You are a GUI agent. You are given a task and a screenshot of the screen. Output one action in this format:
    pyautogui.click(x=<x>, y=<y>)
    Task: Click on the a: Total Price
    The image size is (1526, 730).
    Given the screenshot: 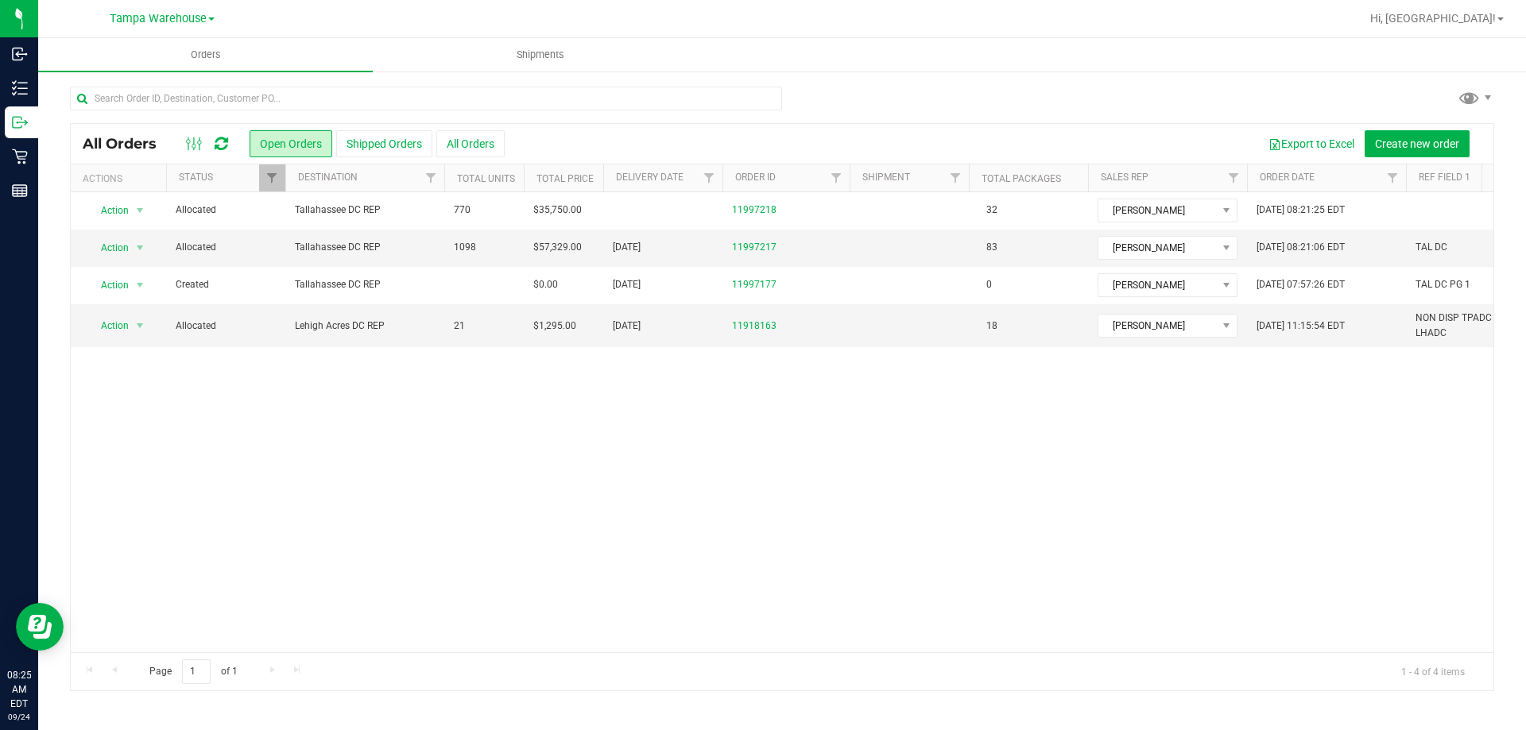 What is the action you would take?
    pyautogui.click(x=565, y=179)
    